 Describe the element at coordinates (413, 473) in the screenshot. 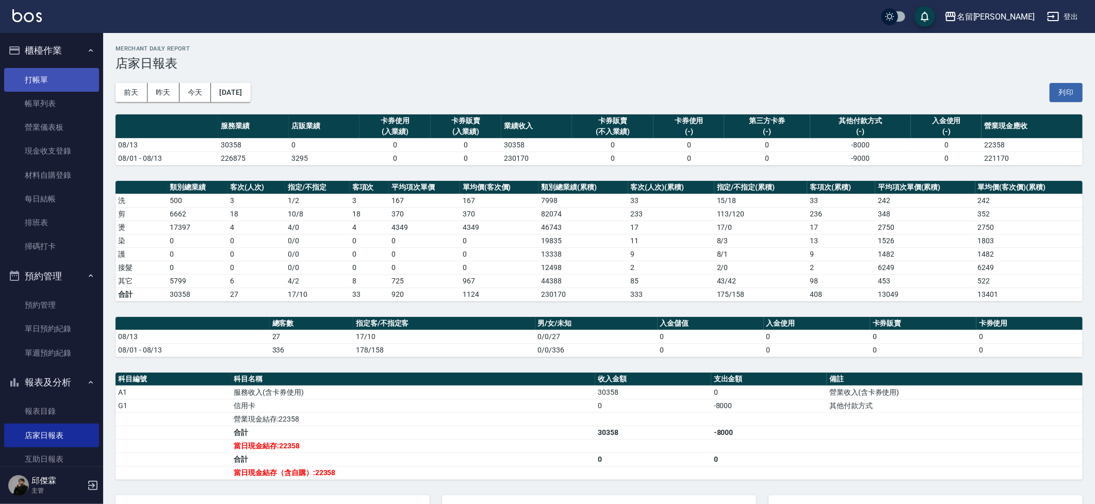

I see `td: 當日現金結存（含自購）:22358` at that location.